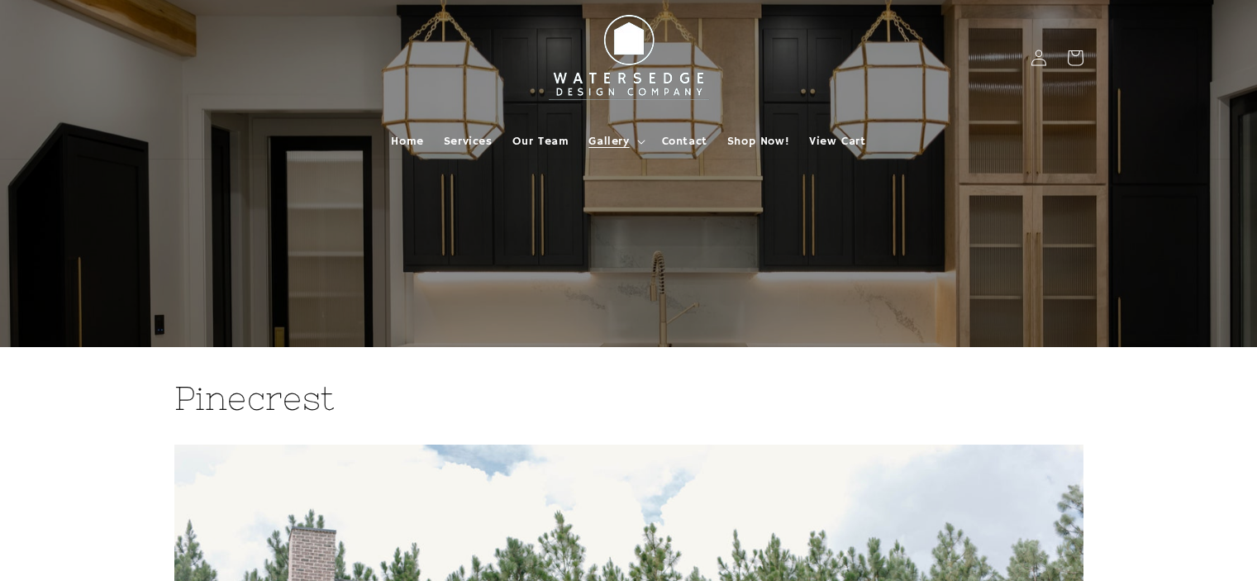 Image resolution: width=1257 pixels, height=581 pixels. Describe the element at coordinates (684, 141) in the screenshot. I see `a: Contact` at that location.